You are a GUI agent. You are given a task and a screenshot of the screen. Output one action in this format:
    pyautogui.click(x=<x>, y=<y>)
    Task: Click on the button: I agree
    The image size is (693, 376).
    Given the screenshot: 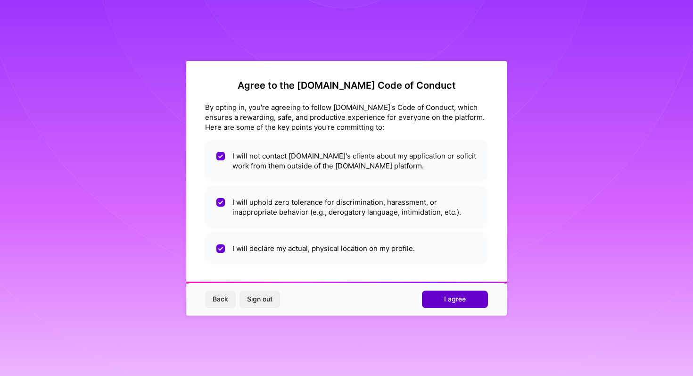 What is the action you would take?
    pyautogui.click(x=455, y=299)
    